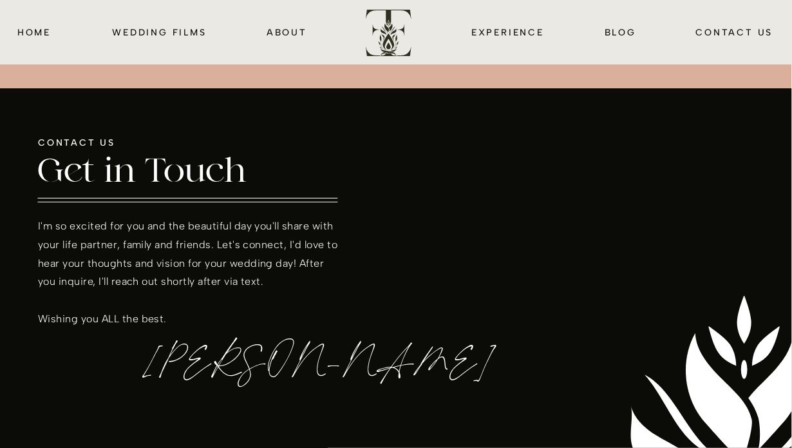  Describe the element at coordinates (507, 32) in the screenshot. I see `a: EXPERIENCE` at that location.